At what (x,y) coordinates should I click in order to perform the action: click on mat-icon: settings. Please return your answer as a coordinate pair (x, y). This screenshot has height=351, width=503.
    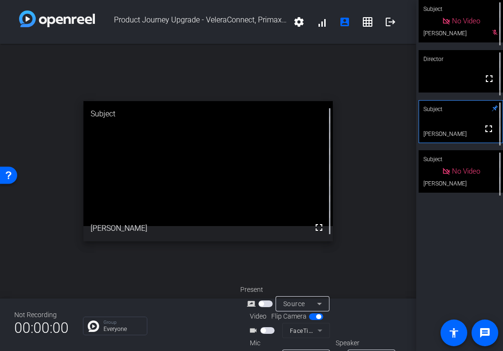
    Looking at the image, I should click on (299, 22).